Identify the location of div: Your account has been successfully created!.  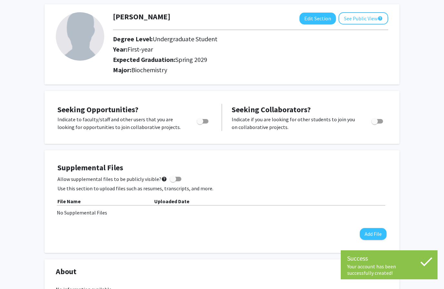
(389, 270).